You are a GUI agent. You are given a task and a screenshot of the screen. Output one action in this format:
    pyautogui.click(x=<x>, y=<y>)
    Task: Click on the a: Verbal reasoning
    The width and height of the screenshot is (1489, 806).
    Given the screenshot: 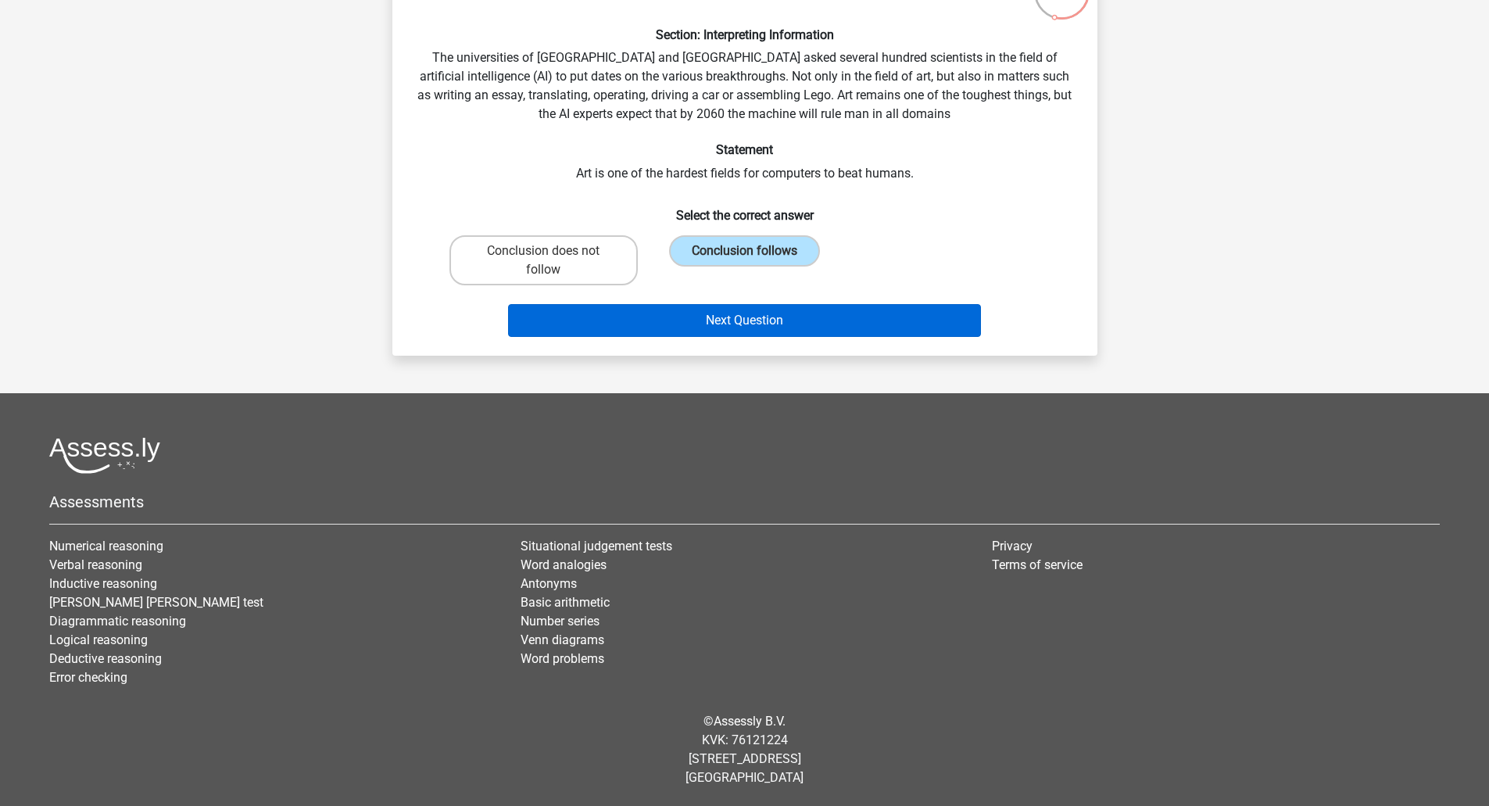 What is the action you would take?
    pyautogui.click(x=95, y=564)
    